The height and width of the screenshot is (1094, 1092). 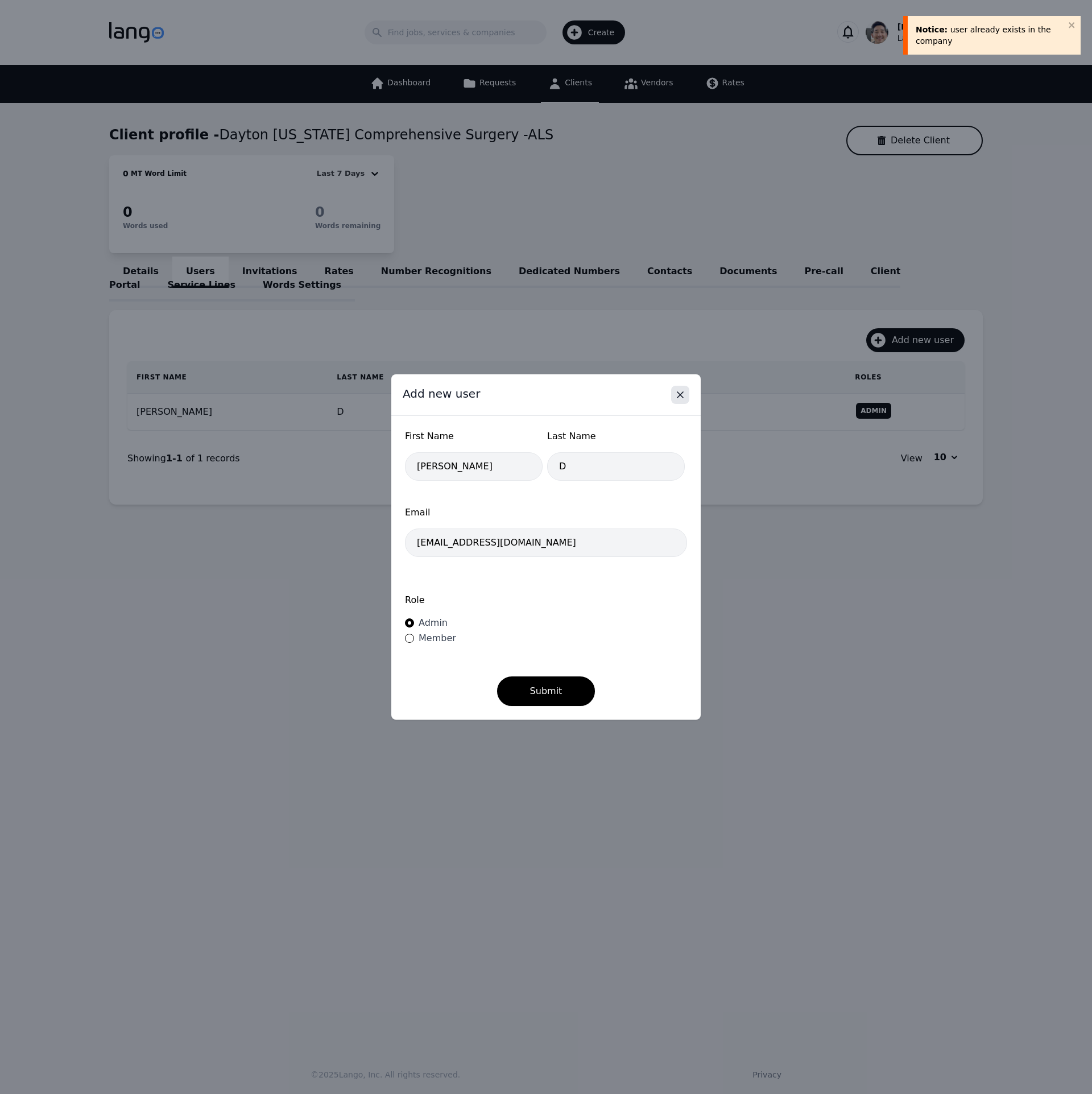 What do you see at coordinates (680, 395) in the screenshot?
I see `button: Close` at bounding box center [680, 395].